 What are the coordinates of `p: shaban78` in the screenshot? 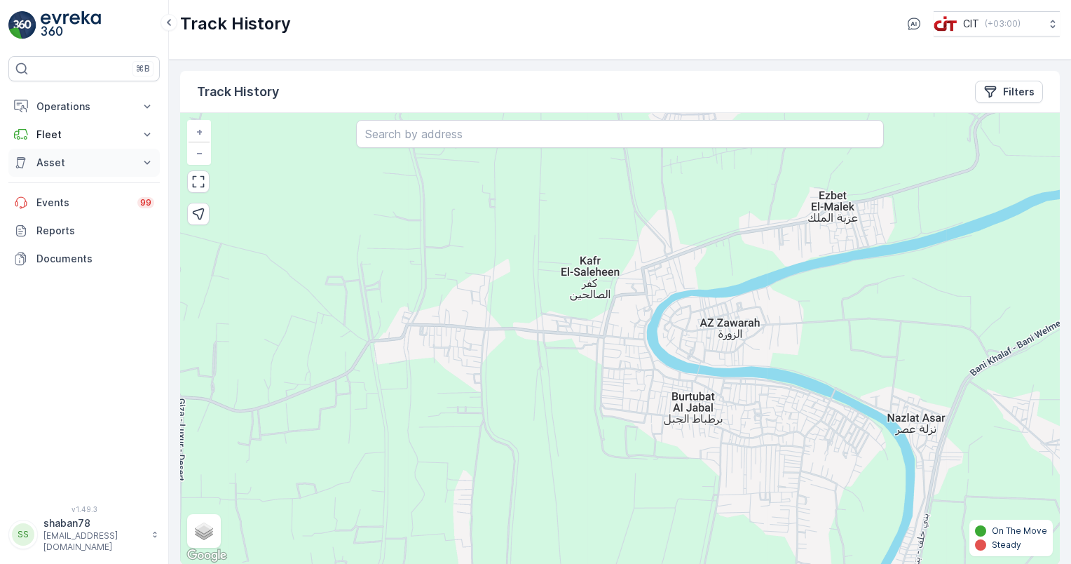 It's located at (94, 523).